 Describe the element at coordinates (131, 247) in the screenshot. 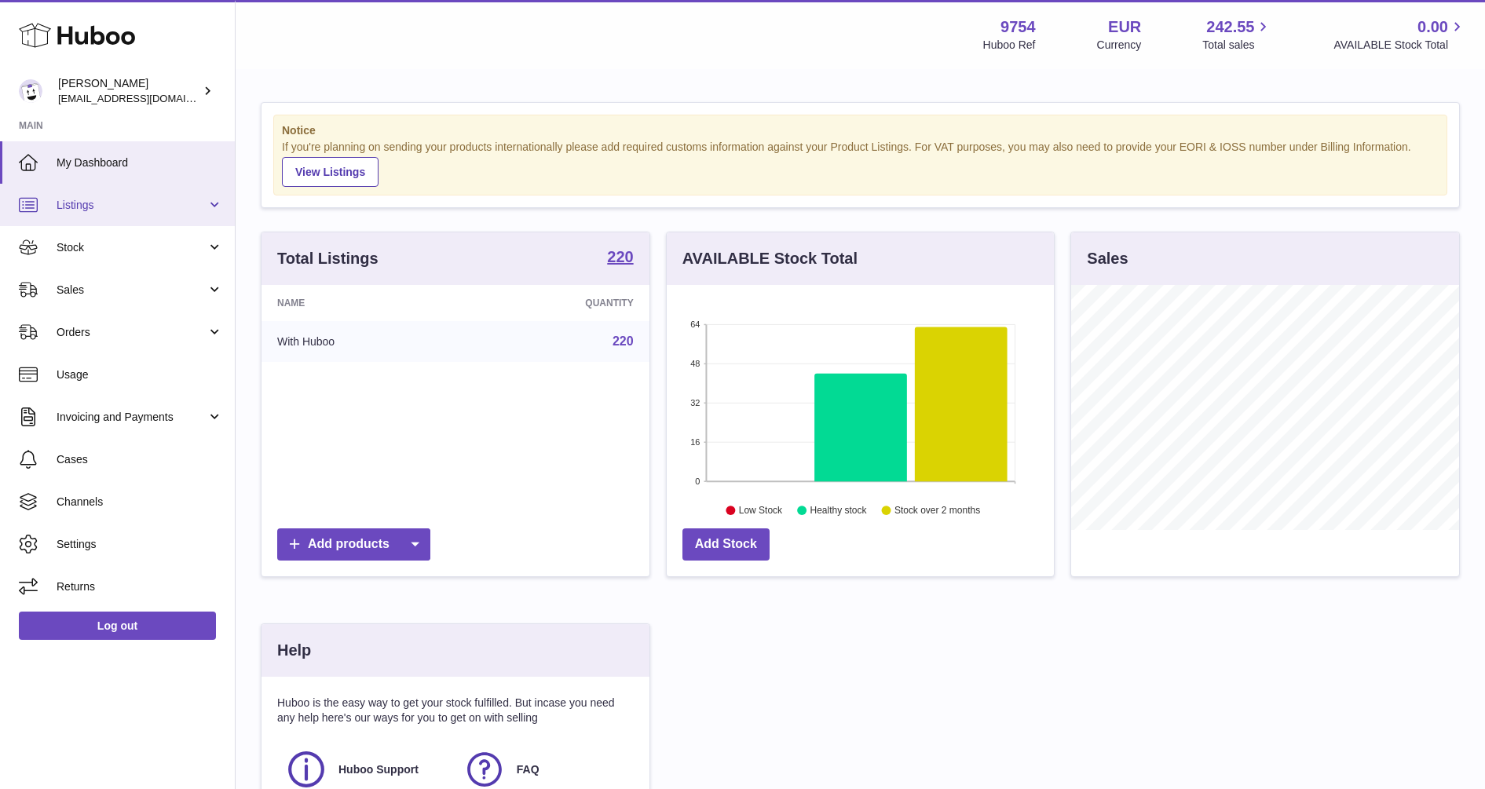

I see `span: Stock` at that location.